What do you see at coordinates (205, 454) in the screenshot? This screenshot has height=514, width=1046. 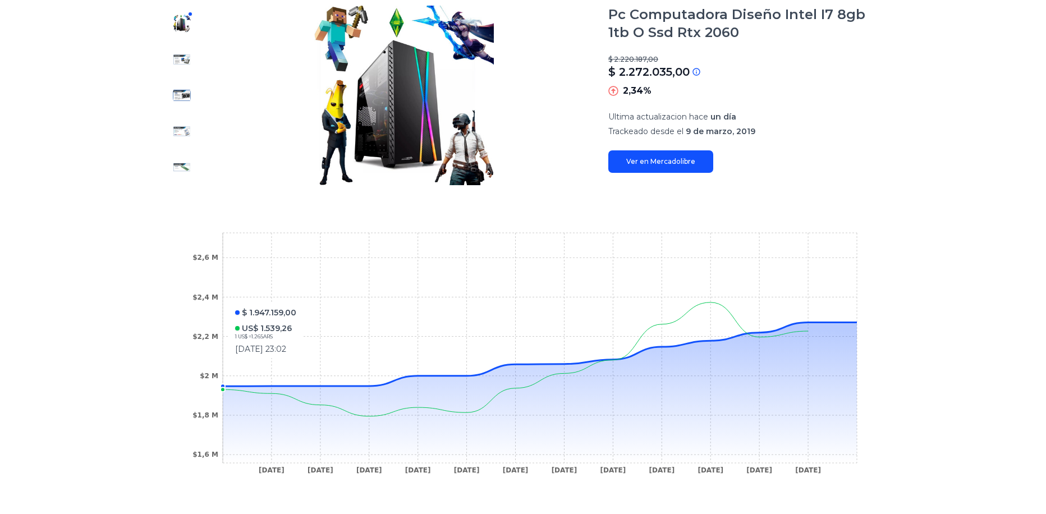 I see `tspan: $1,6 M` at bounding box center [205, 454].